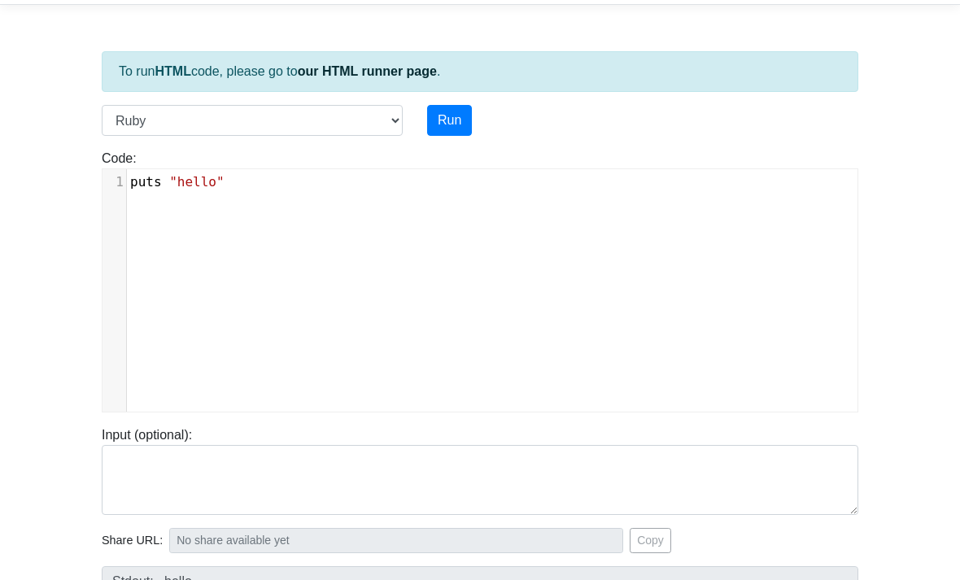  What do you see at coordinates (132, 542) in the screenshot?
I see `span: Share URL:` at bounding box center [132, 542].